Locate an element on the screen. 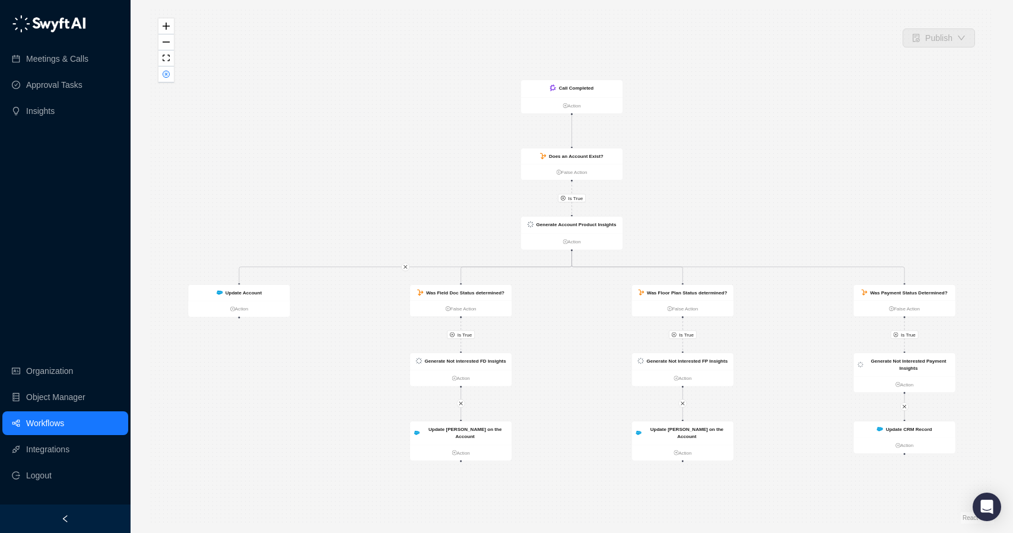 The width and height of the screenshot is (1013, 533). g: Edge from a8637a00-6fd4-013e-f9ea-3a64cf6b1303 to 1ff0a010-71bc-013e-ab22-1a8e4c0a62e7 is located at coordinates (516, 266).